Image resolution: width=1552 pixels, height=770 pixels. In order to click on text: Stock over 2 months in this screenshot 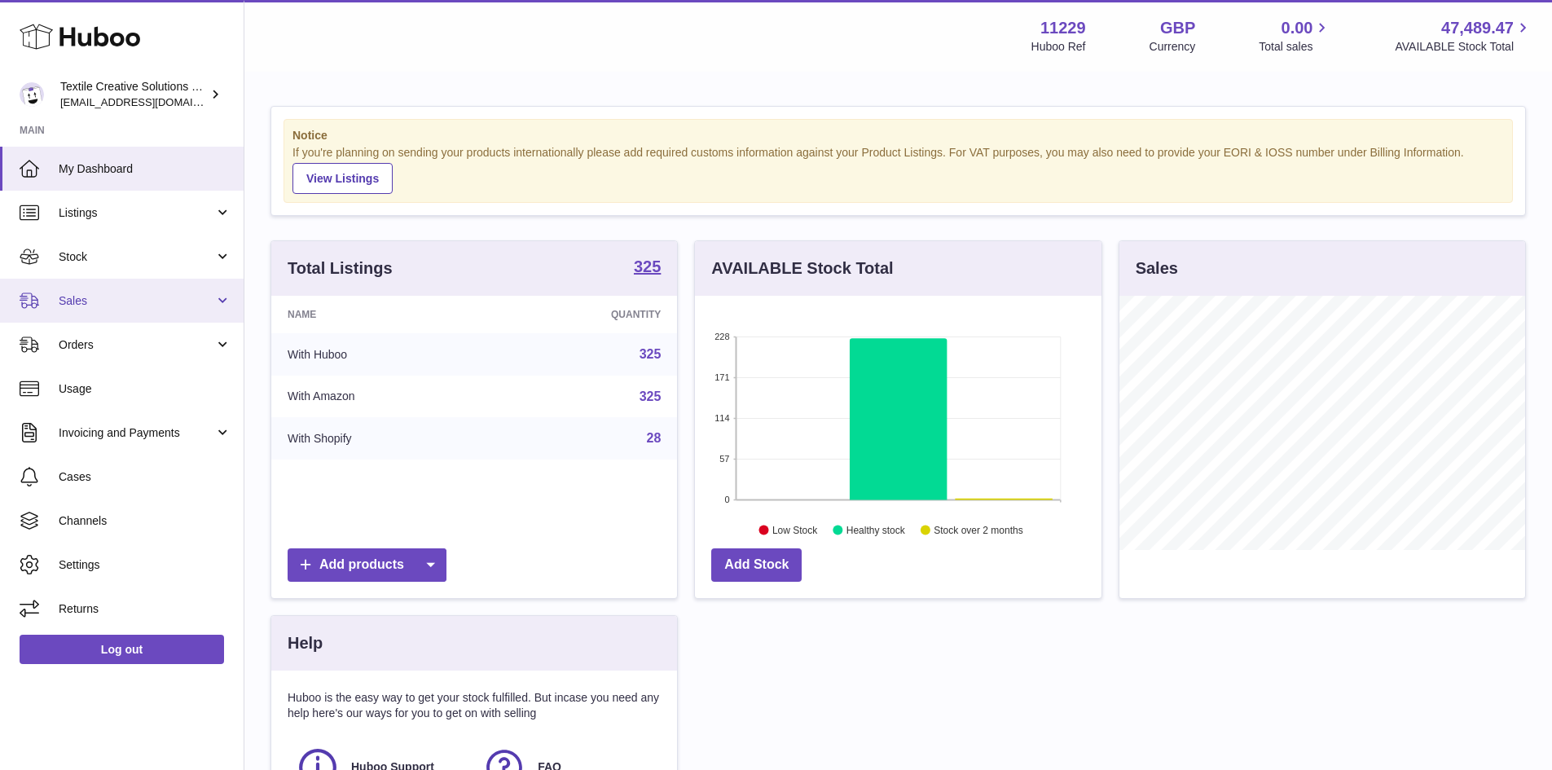, I will do `click(979, 530)`.